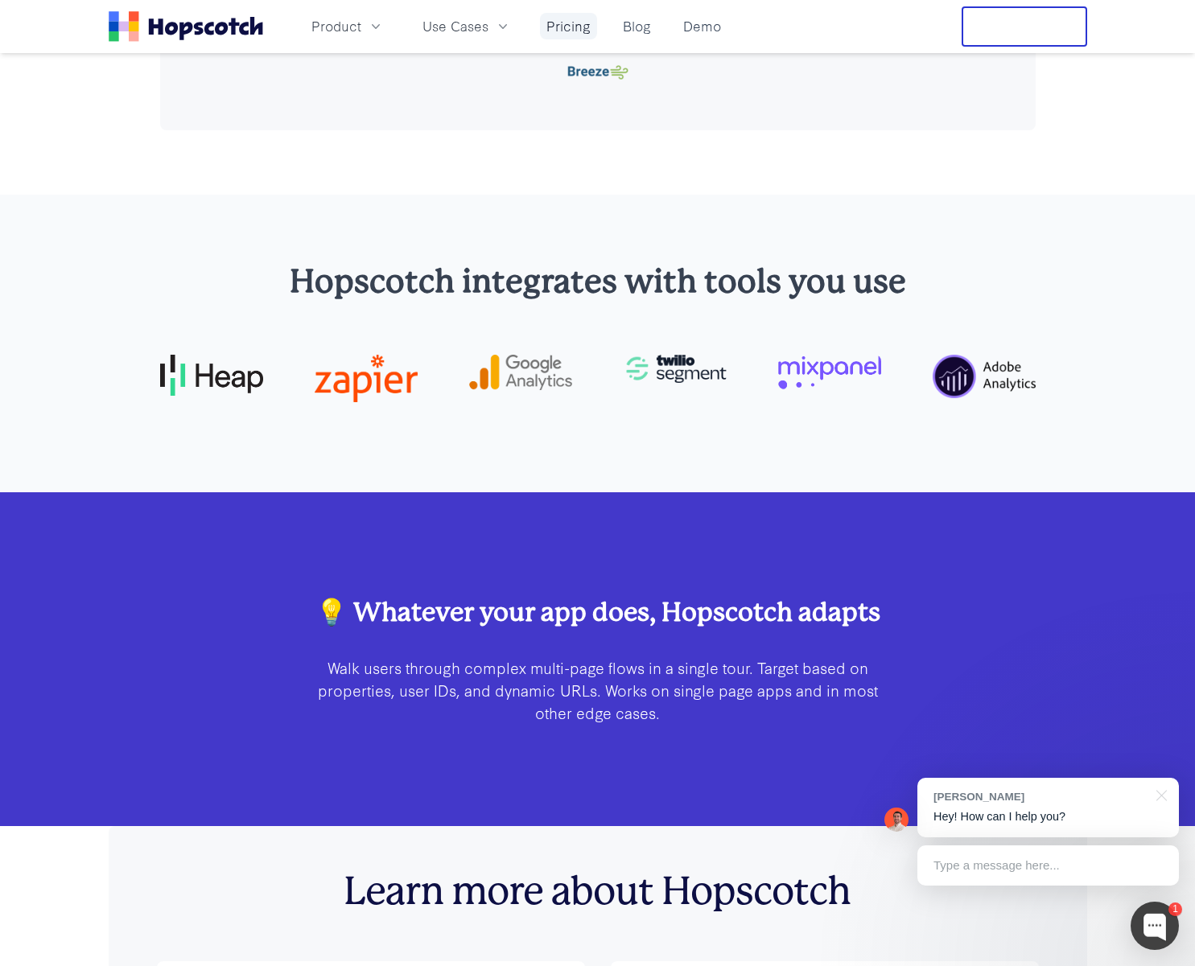 Image resolution: width=1195 pixels, height=966 pixels. Describe the element at coordinates (366, 378) in the screenshot. I see `img: Zapier logo.svg` at that location.